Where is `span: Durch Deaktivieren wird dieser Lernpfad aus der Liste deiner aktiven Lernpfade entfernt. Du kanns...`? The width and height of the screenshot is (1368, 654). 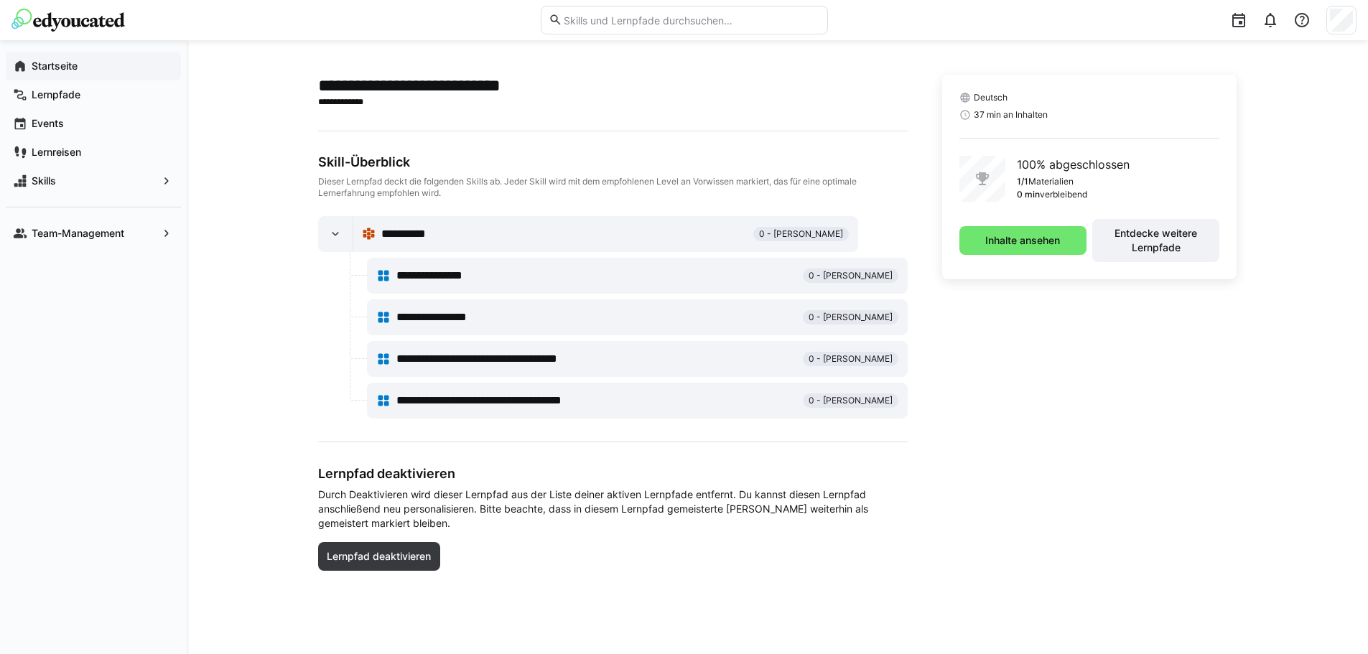 span: Durch Deaktivieren wird dieser Lernpfad aus der Liste deiner aktiven Lernpfade entfernt. Du kanns... is located at coordinates (613, 509).